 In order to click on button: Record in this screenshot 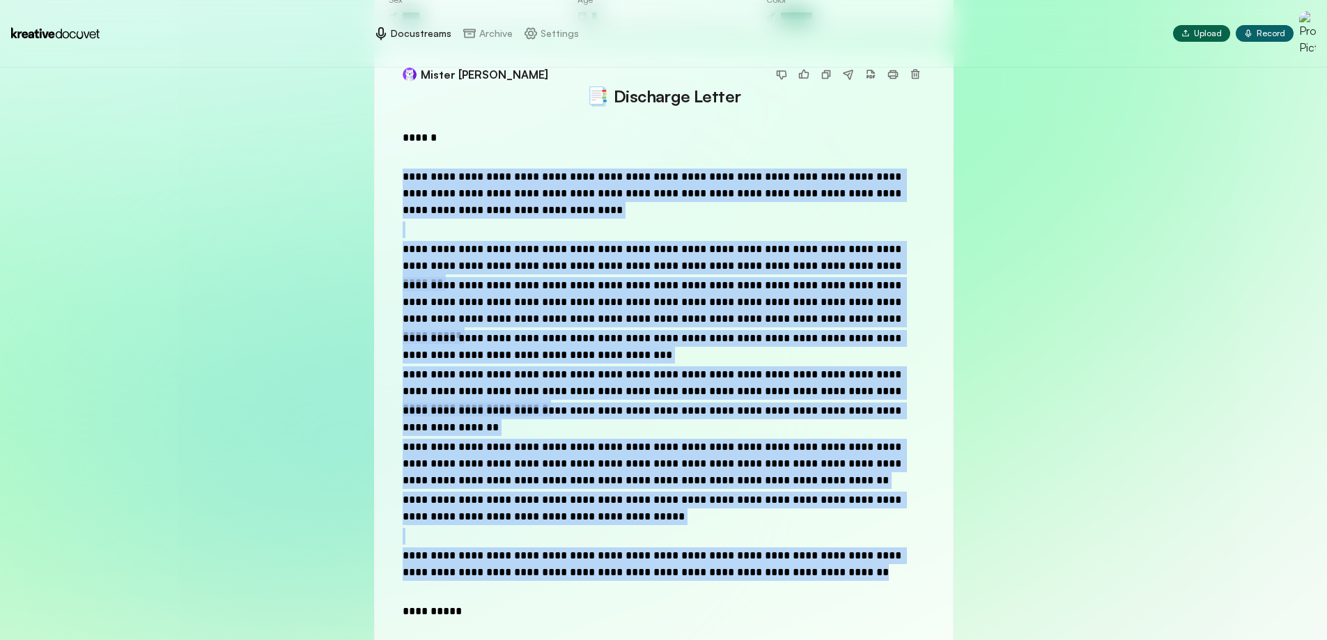, I will do `click(1264, 33)`.